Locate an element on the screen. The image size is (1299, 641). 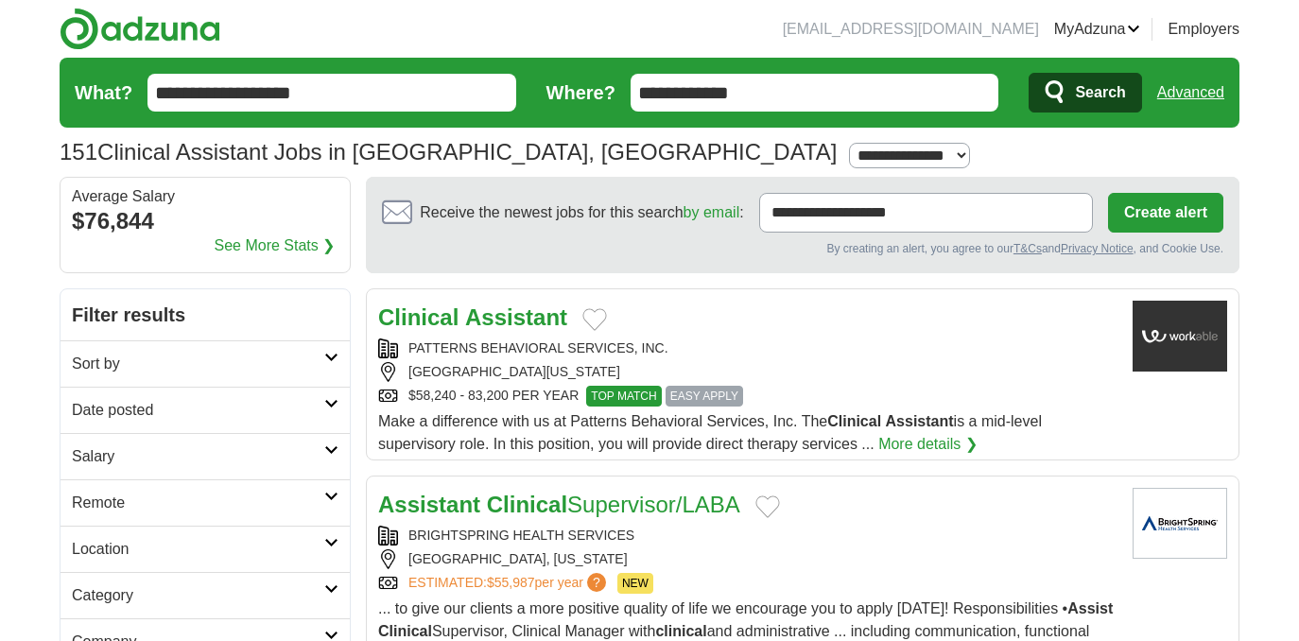
span: Make a difference with us at Patterns Behavioral Services, Inc. The is a mid-level supervisory ro... is located at coordinates (710, 432).